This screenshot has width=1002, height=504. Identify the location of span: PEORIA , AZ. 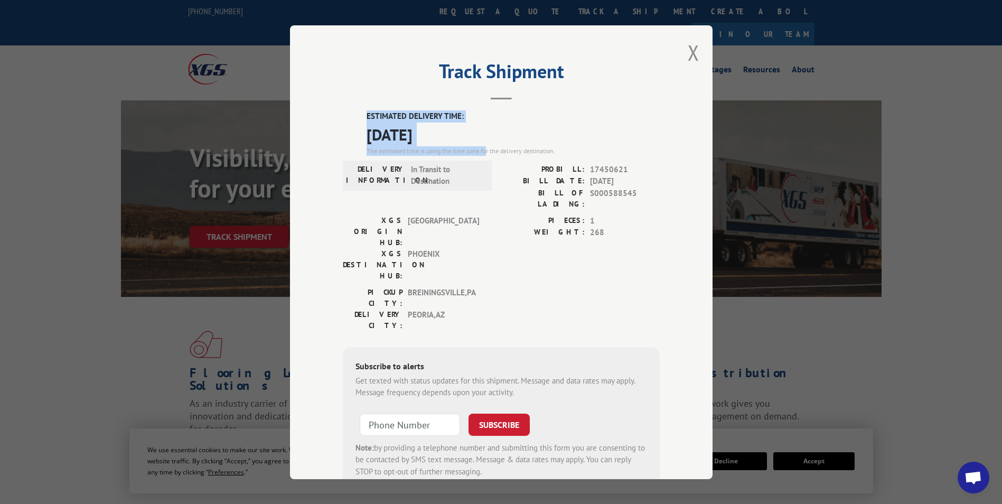
(443, 320).